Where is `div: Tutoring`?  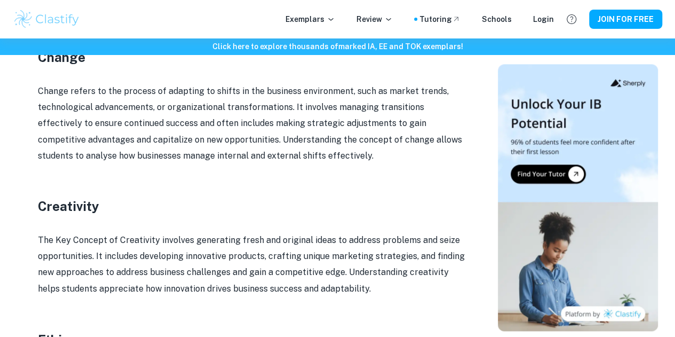 div: Tutoring is located at coordinates (440, 19).